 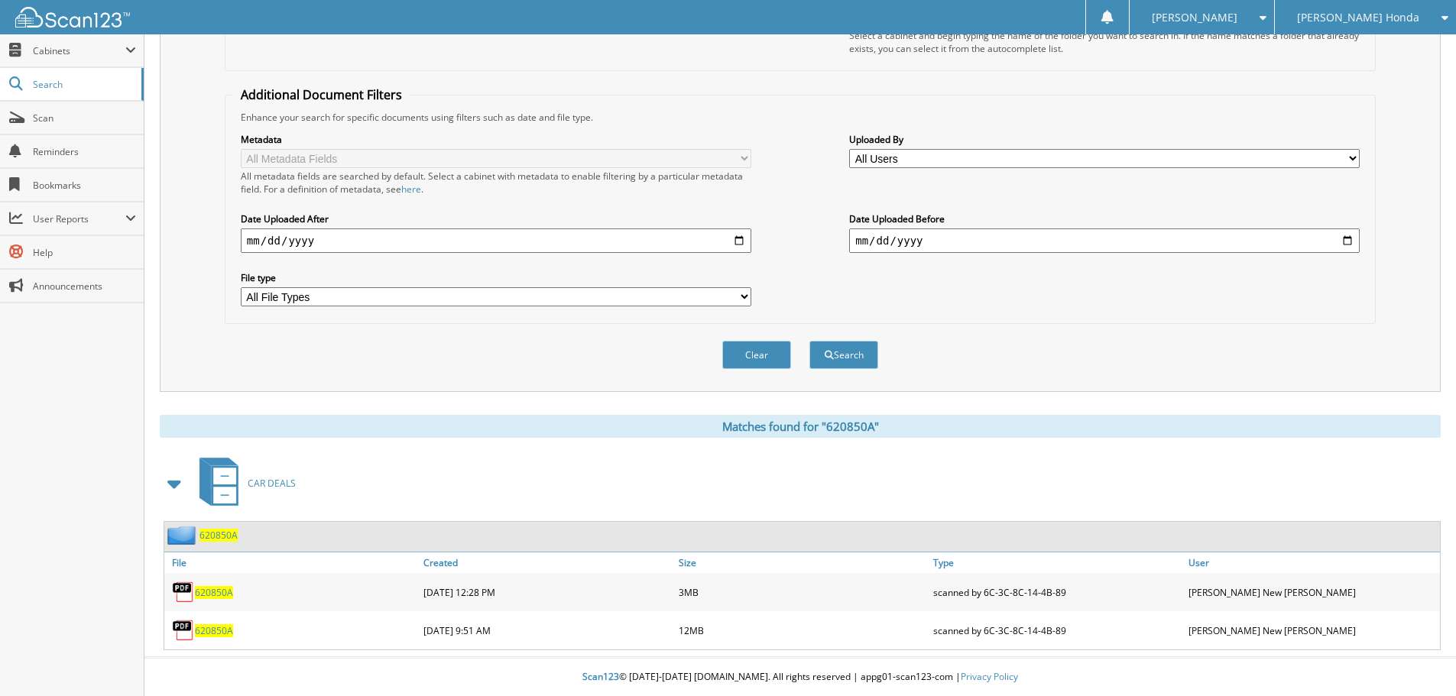 I want to click on legend: Additional Document Filters, so click(x=321, y=95).